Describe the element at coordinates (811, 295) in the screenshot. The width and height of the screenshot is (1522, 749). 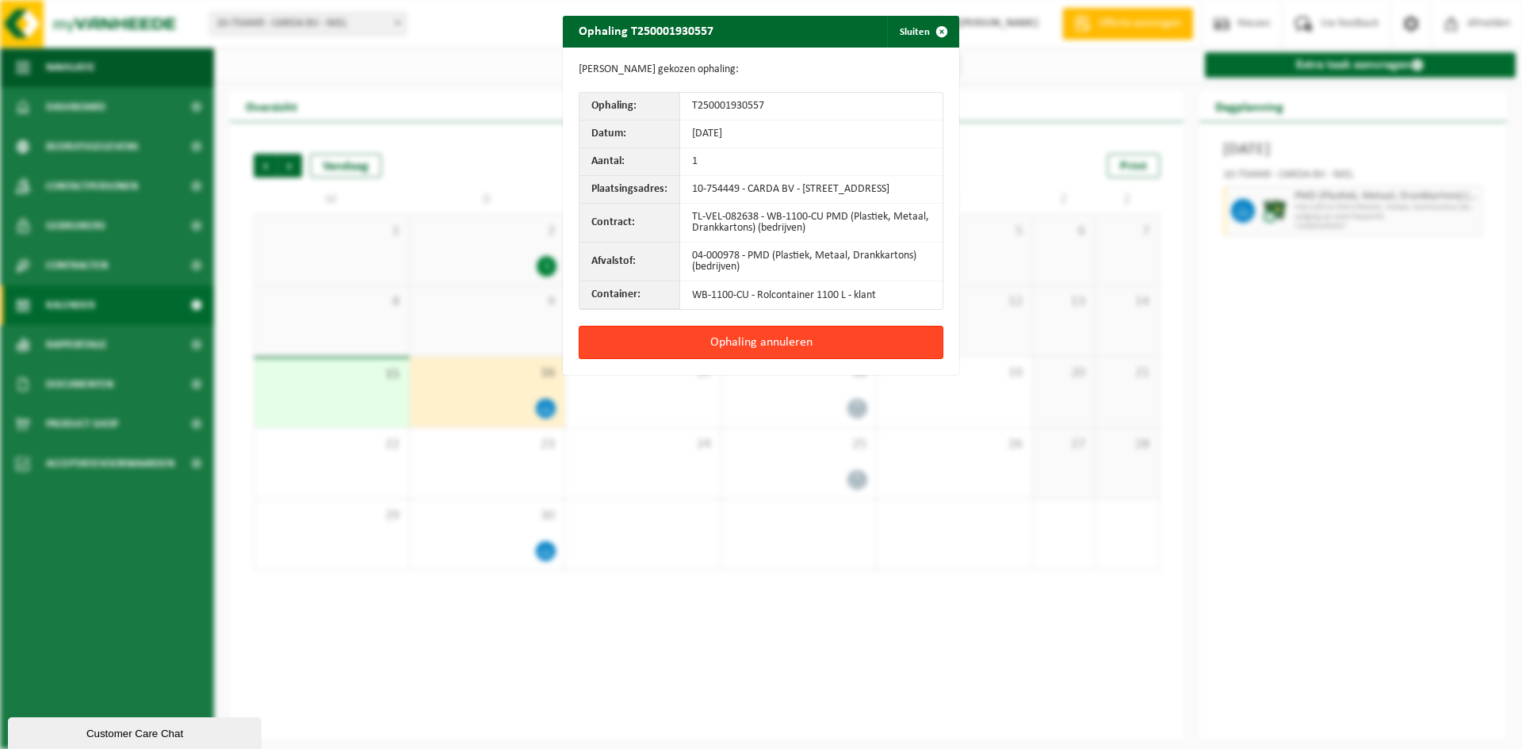
I see `td: WB-1100-CU - Rolcontainer 1100 L - klant` at that location.